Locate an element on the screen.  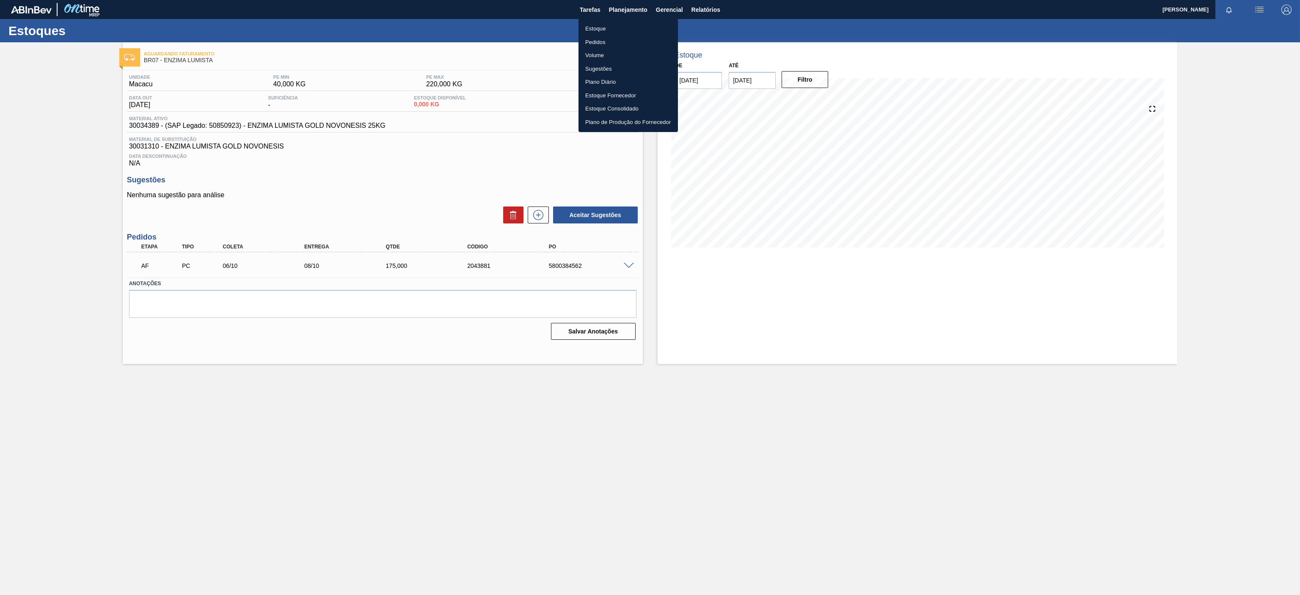
a: Estoque Consolidado is located at coordinates (628, 109).